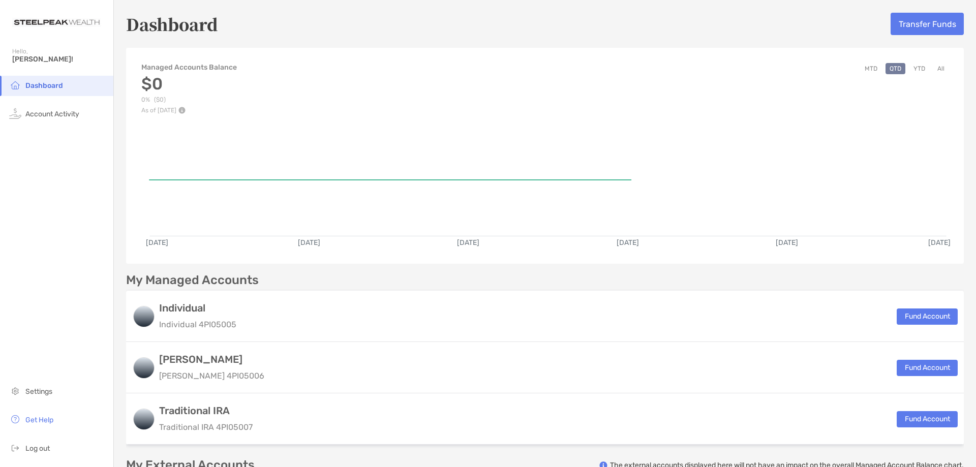 This screenshot has width=976, height=467. I want to click on img: activity icon, so click(15, 113).